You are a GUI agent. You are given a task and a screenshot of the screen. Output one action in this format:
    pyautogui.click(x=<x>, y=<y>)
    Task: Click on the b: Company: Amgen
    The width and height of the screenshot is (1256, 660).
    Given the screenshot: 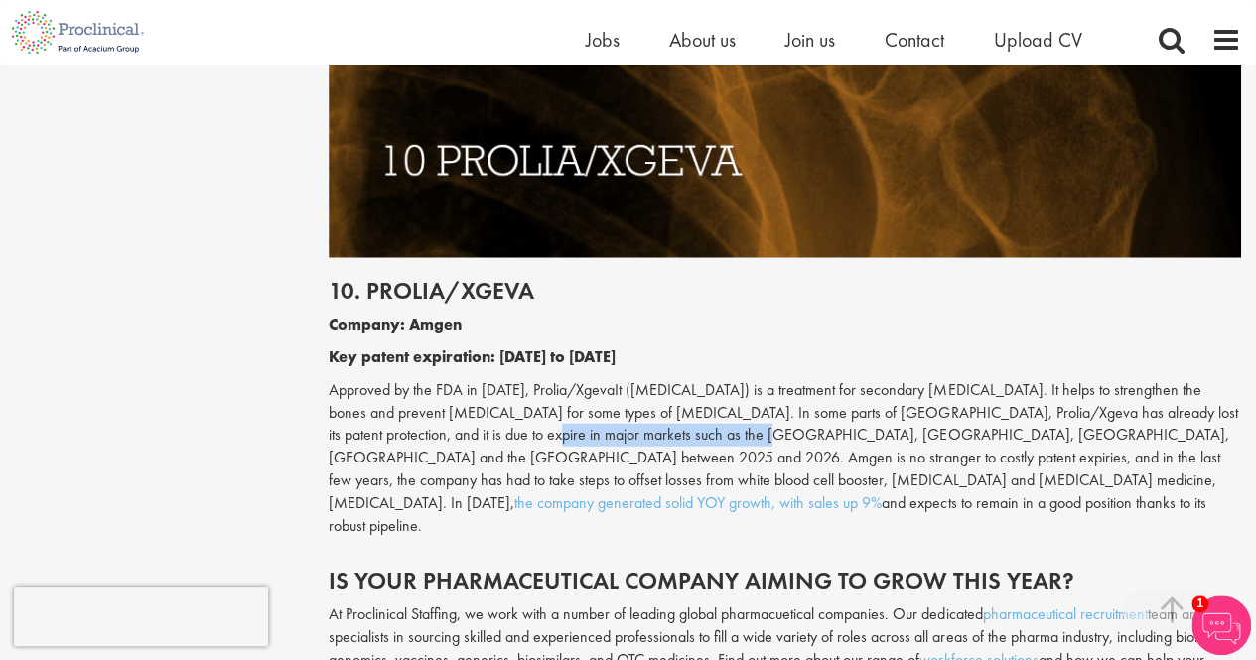 What is the action you would take?
    pyautogui.click(x=395, y=324)
    